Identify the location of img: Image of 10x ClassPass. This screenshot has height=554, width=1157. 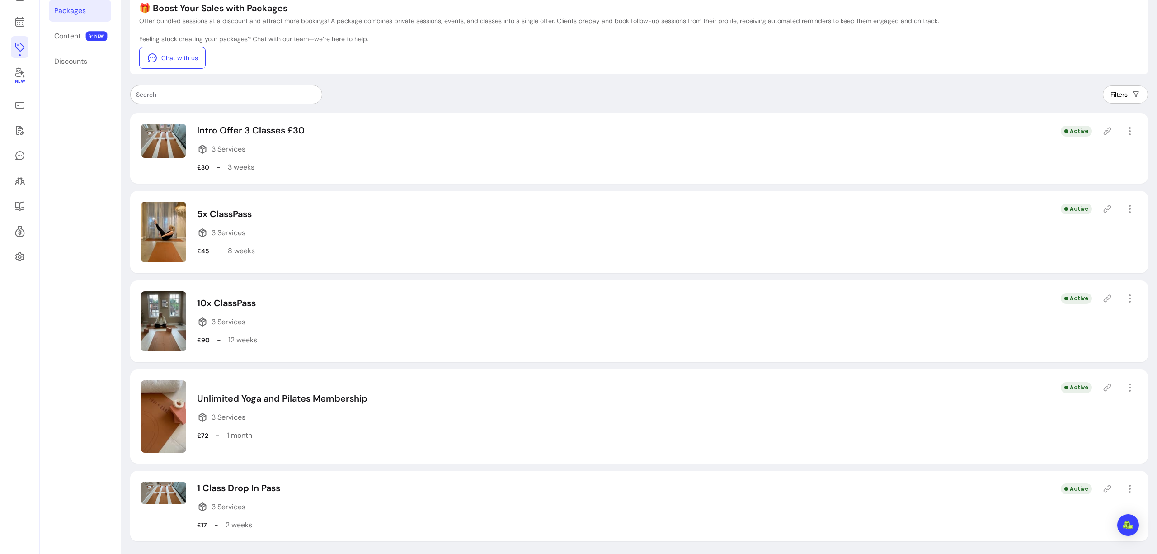
(164, 321).